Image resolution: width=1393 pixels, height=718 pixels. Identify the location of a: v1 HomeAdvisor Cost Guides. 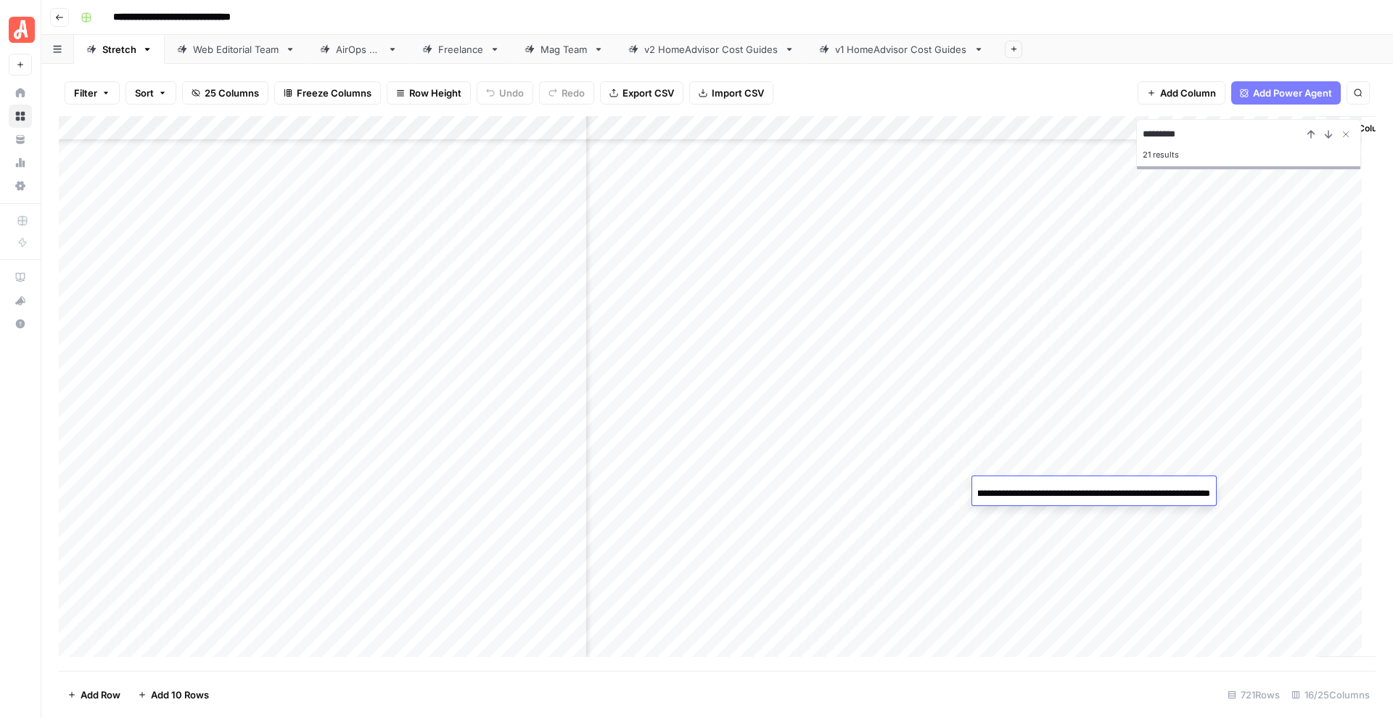
(901, 49).